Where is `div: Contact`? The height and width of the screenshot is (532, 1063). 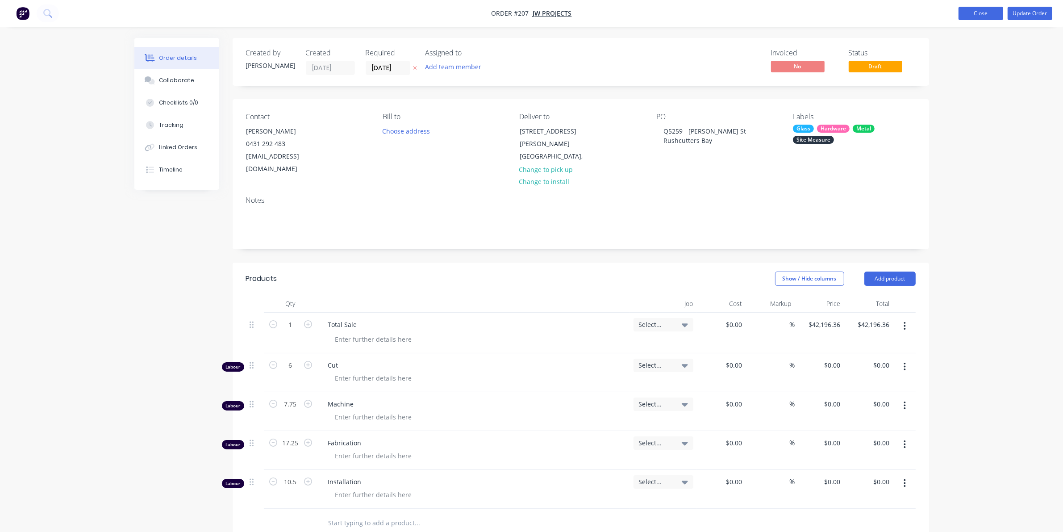
div: Contact is located at coordinates (307, 116).